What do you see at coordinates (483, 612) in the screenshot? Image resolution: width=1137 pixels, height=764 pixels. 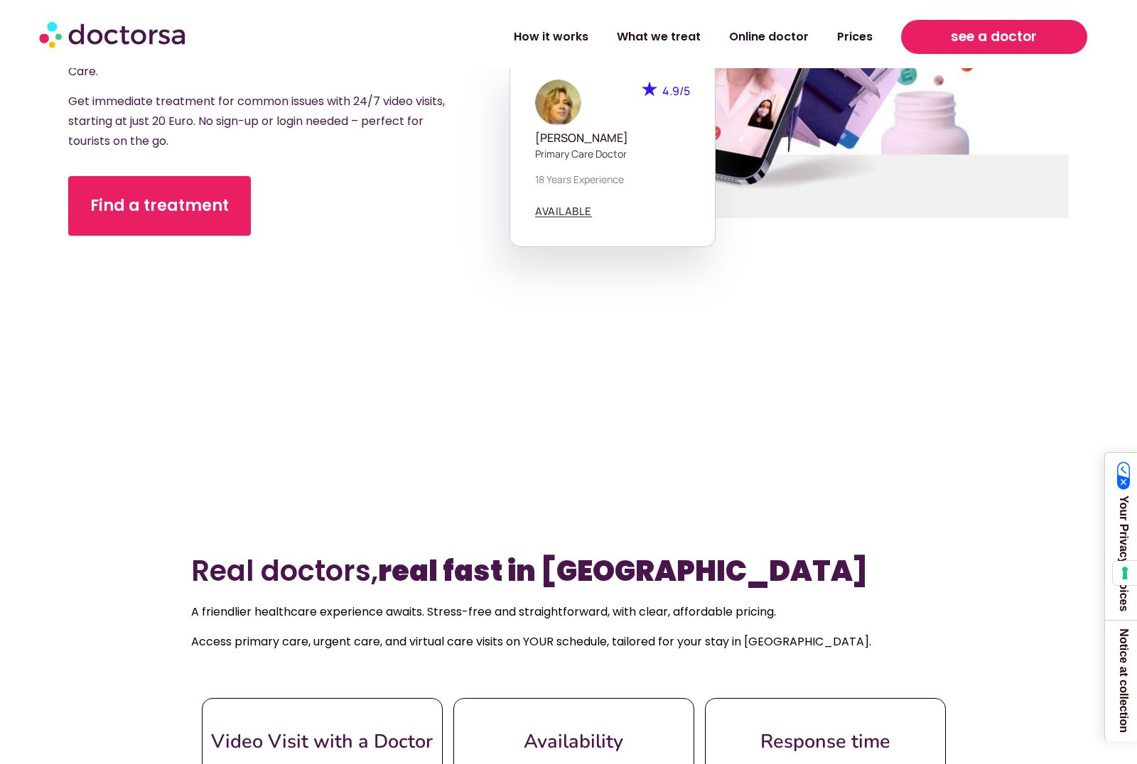 I see `span: A friendlier healthcare experience awaits. Stress-free and straightforward, with clear, affordabl...` at bounding box center [483, 612].